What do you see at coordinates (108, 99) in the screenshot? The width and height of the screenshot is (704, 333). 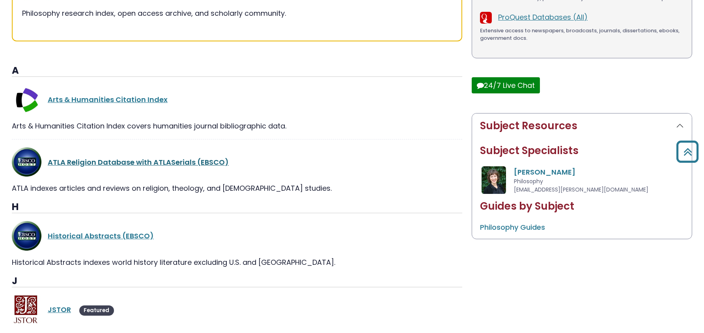 I see `a: Arts & Humanities Citation Index` at bounding box center [108, 99].